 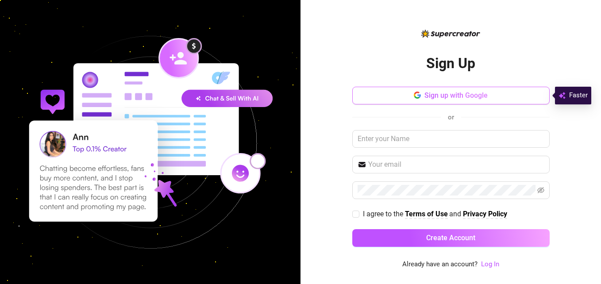 What do you see at coordinates (562, 96) in the screenshot?
I see `img: svg%3e` at bounding box center [562, 96].